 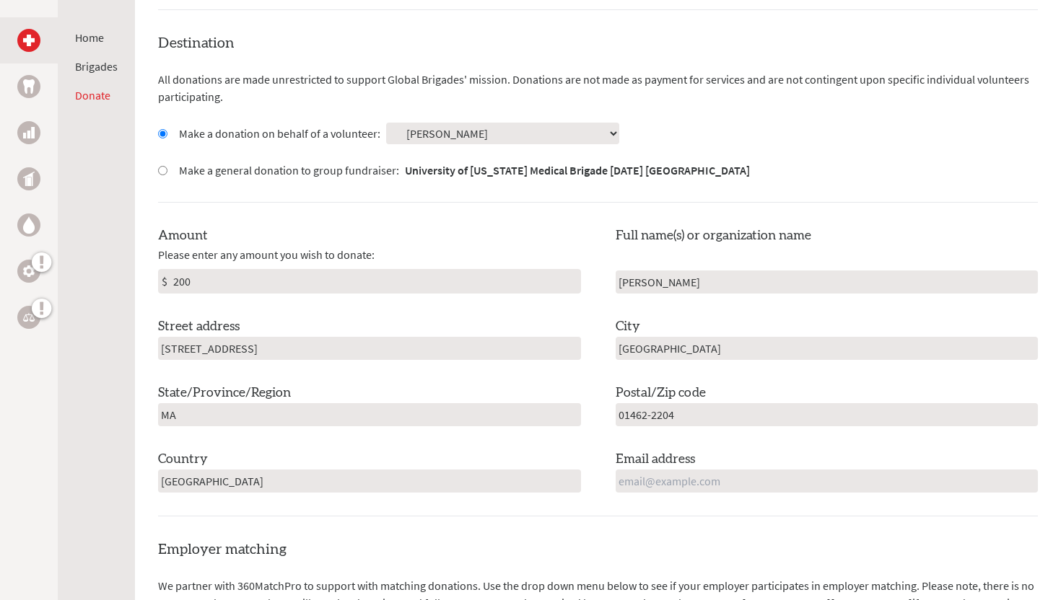 I want to click on input: Your address, so click(x=369, y=349).